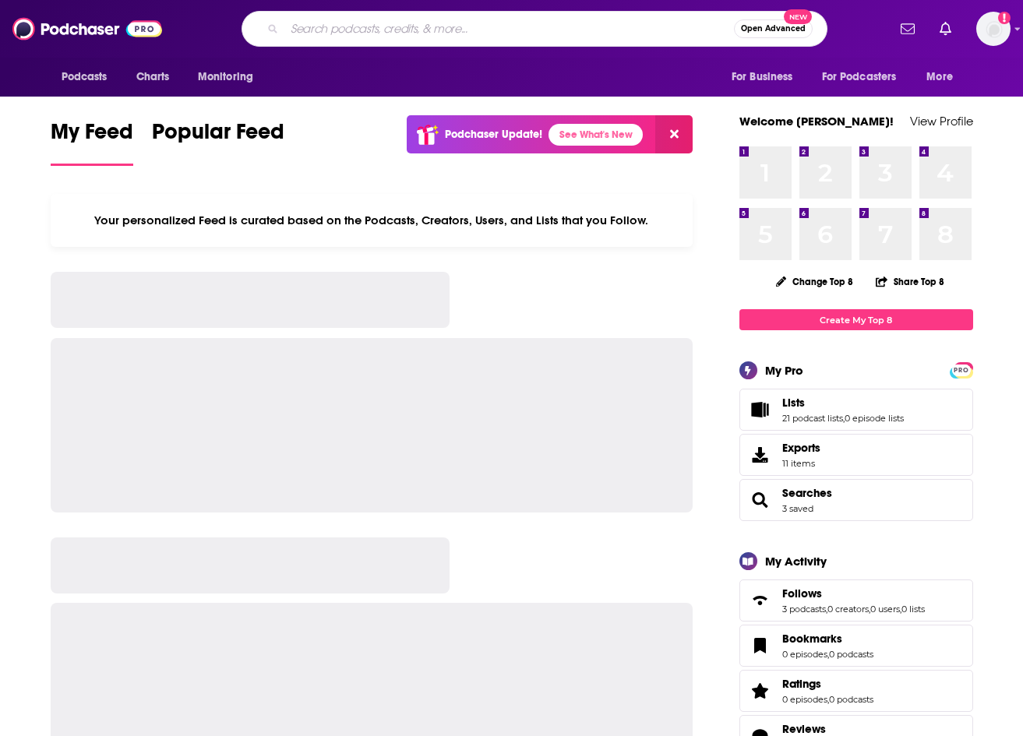 The width and height of the screenshot is (1023, 736). Describe the element at coordinates (762, 77) in the screenshot. I see `span: For Business` at that location.